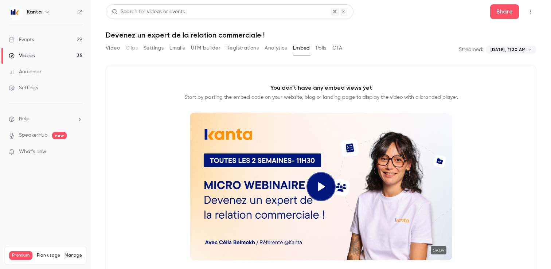 This screenshot has width=551, height=269. Describe the element at coordinates (321, 88) in the screenshot. I see `p: You don't have any embed views yet` at that location.